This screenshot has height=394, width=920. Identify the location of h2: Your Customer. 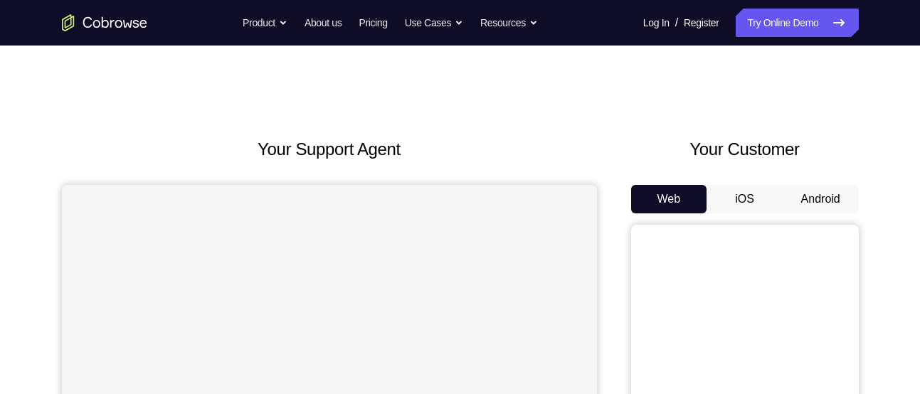
(745, 149).